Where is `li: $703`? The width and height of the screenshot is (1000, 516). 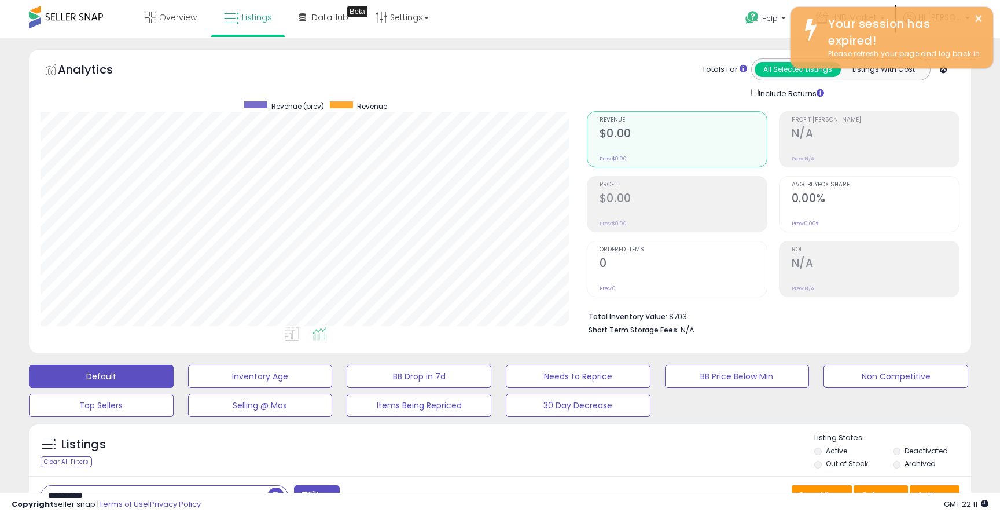
li: $703 is located at coordinates (770, 315).